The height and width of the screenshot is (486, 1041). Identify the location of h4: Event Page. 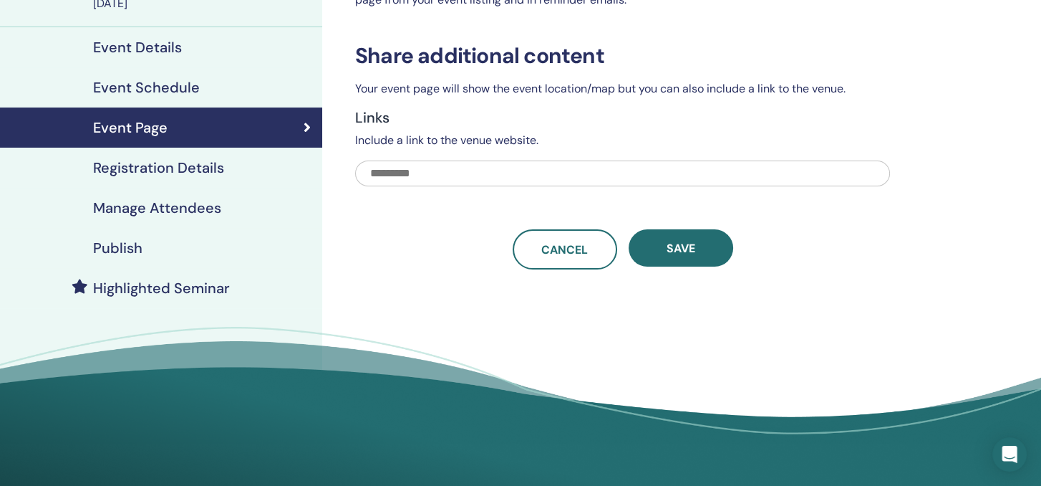
(130, 127).